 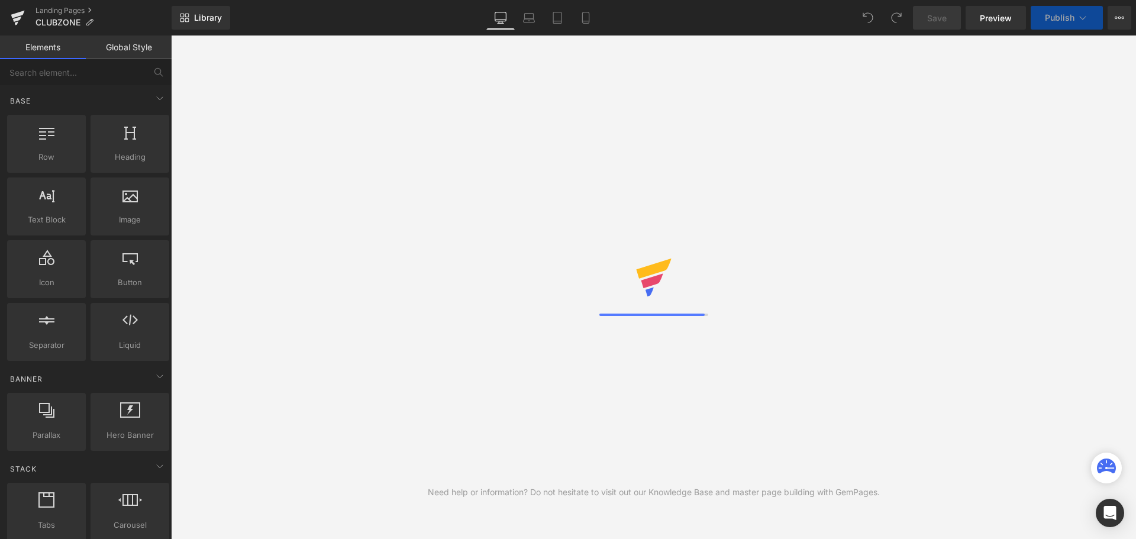 I want to click on span: Parallax, so click(x=46, y=435).